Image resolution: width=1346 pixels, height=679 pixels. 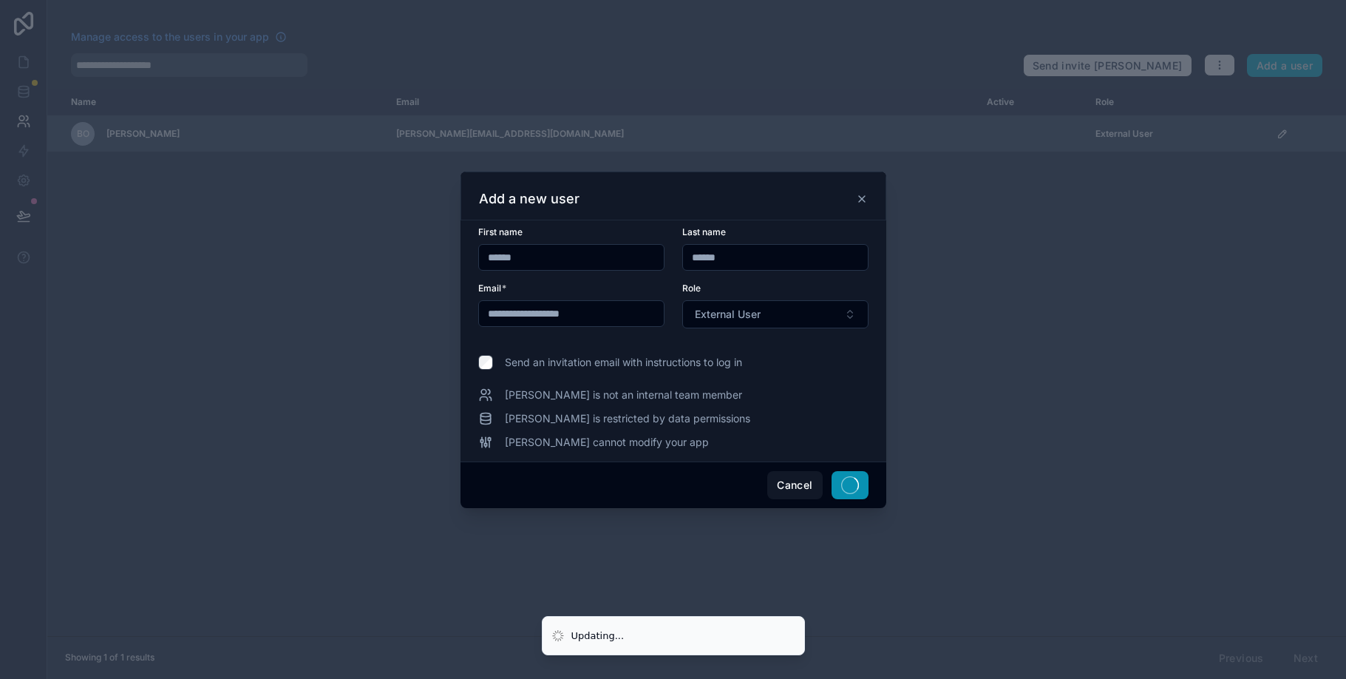 I want to click on span: External User, so click(x=727, y=314).